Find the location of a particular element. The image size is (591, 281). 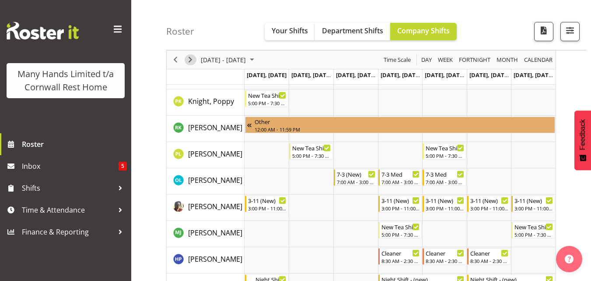

td: Knight, Poppy resource is located at coordinates (206, 102).